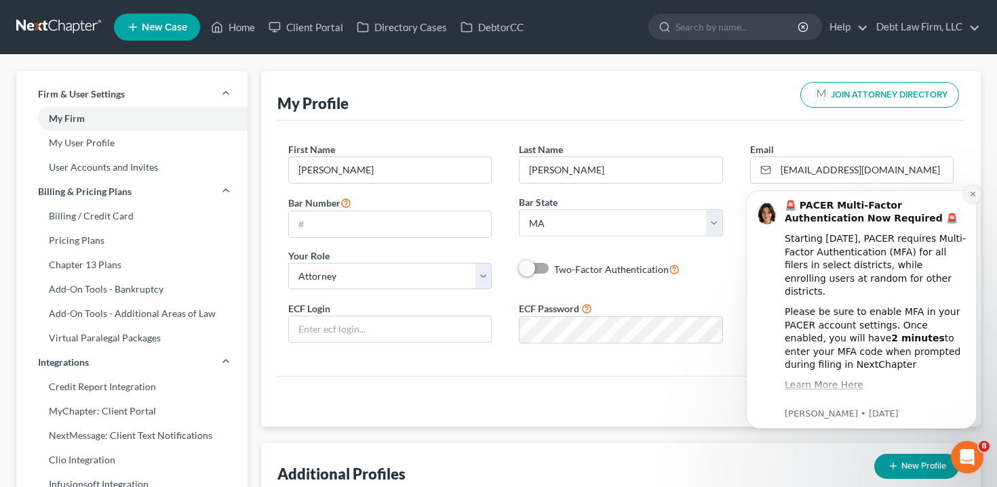 This screenshot has height=487, width=997. I want to click on span: 8, so click(984, 447).